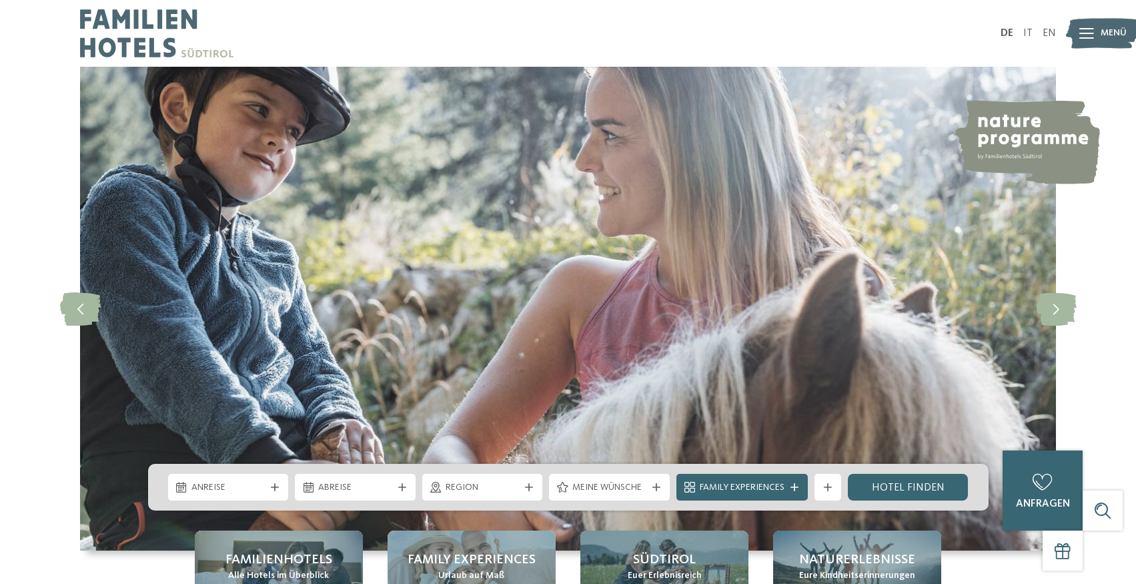 The image size is (1136, 584). What do you see at coordinates (609, 488) in the screenshot?
I see `span: Meine Wünsche` at bounding box center [609, 488].